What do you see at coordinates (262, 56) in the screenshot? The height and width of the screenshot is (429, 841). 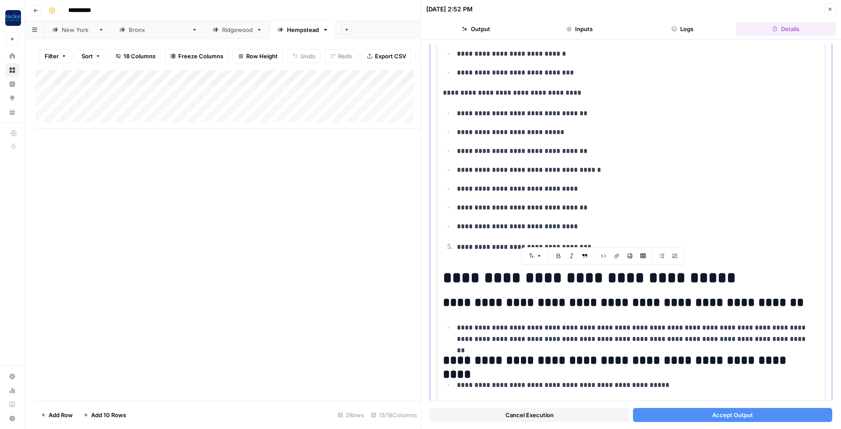 I see `span: Row Height` at bounding box center [262, 56].